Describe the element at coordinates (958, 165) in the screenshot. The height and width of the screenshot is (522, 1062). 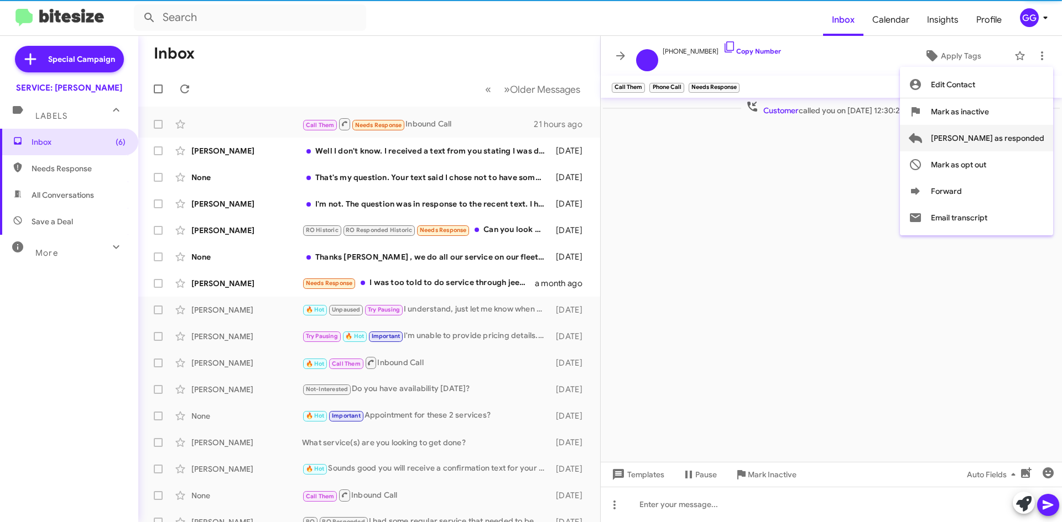
I see `span: Mark as opt out` at that location.